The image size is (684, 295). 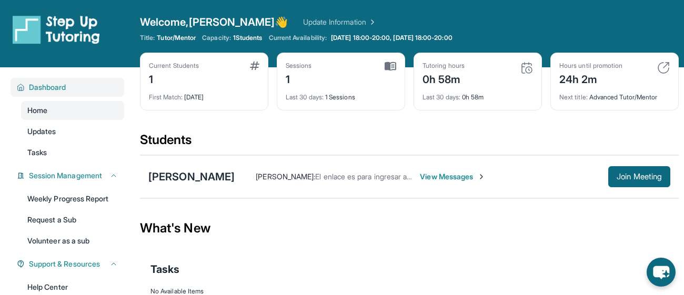 I want to click on span: Tutor/Mentor, so click(x=176, y=38).